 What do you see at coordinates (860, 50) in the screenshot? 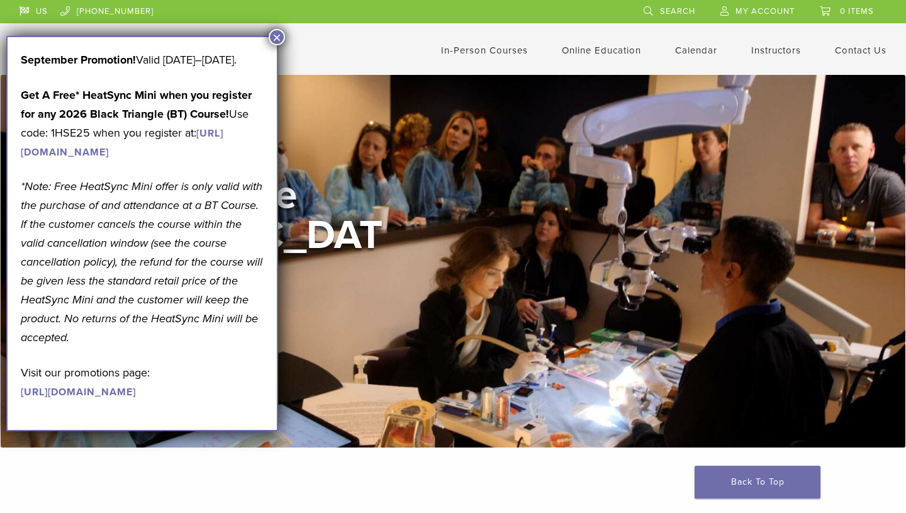
I see `a: Contact Us` at bounding box center [860, 50].